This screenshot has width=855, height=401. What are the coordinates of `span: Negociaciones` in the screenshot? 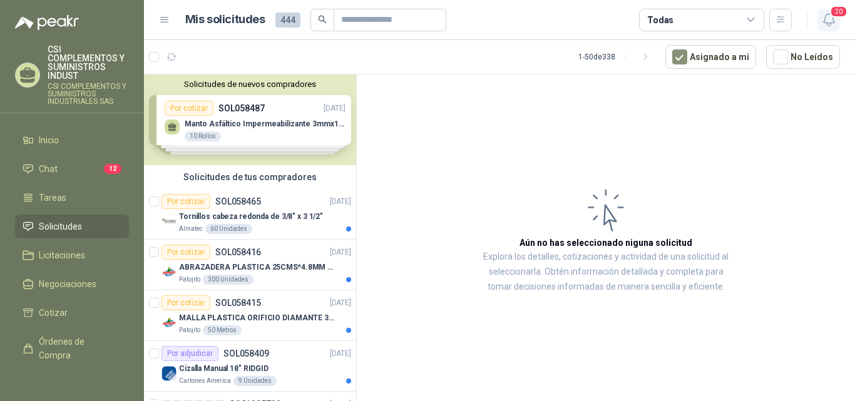 It's located at (68, 284).